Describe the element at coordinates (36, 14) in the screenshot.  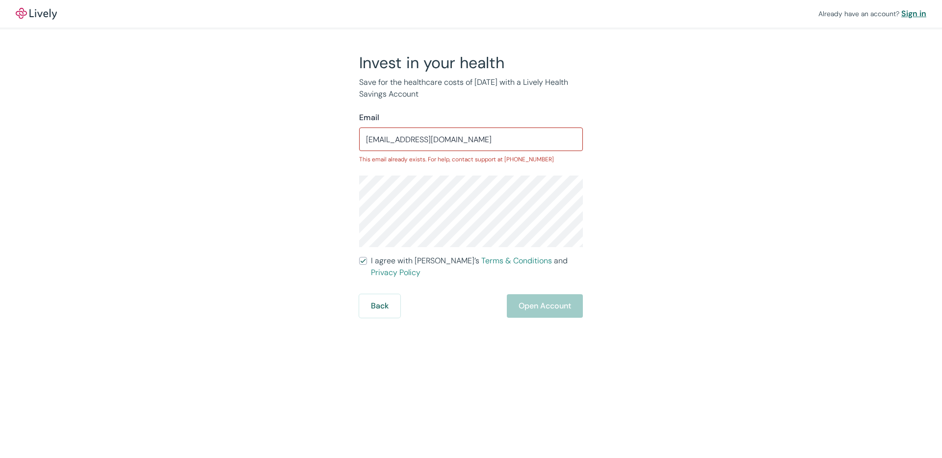
I see `img: Lively` at that location.